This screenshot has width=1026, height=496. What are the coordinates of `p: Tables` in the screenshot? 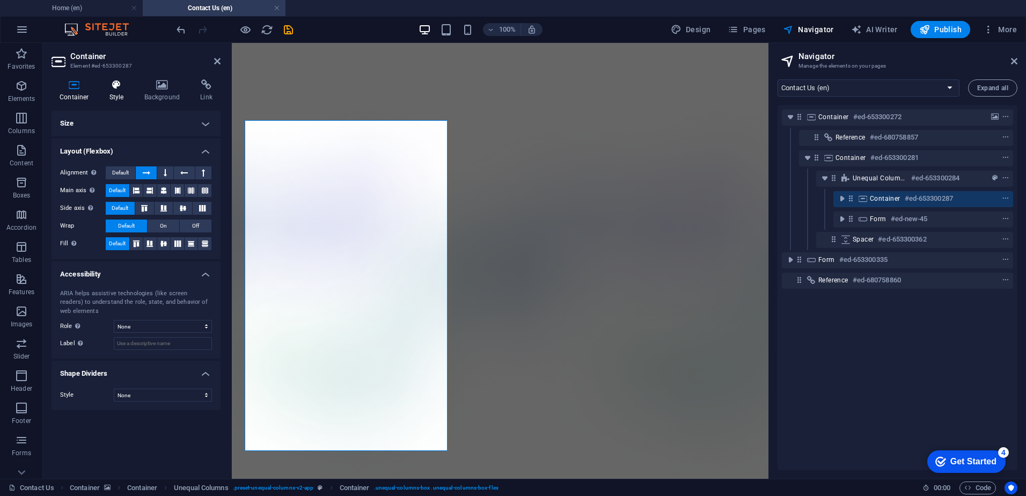 It's located at (21, 260).